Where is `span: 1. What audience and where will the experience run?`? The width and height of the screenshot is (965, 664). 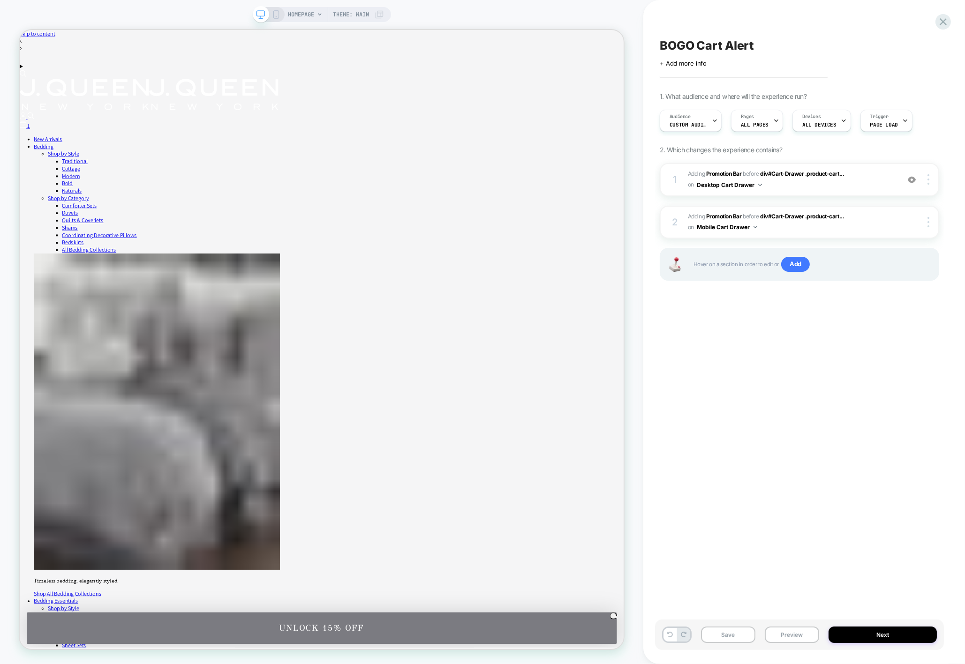 span: 1. What audience and where will the experience run? is located at coordinates (733, 96).